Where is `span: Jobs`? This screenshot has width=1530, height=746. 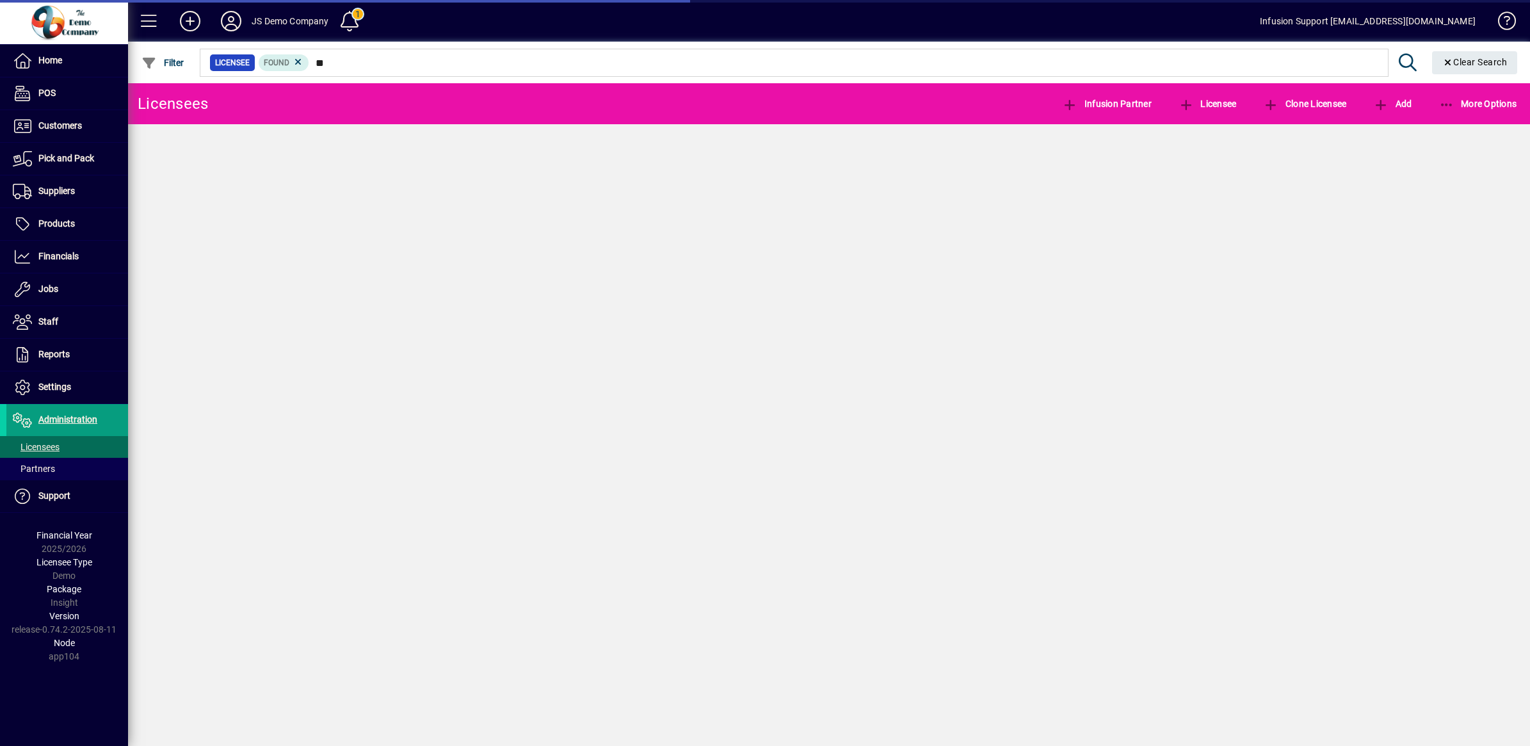 span: Jobs is located at coordinates (48, 289).